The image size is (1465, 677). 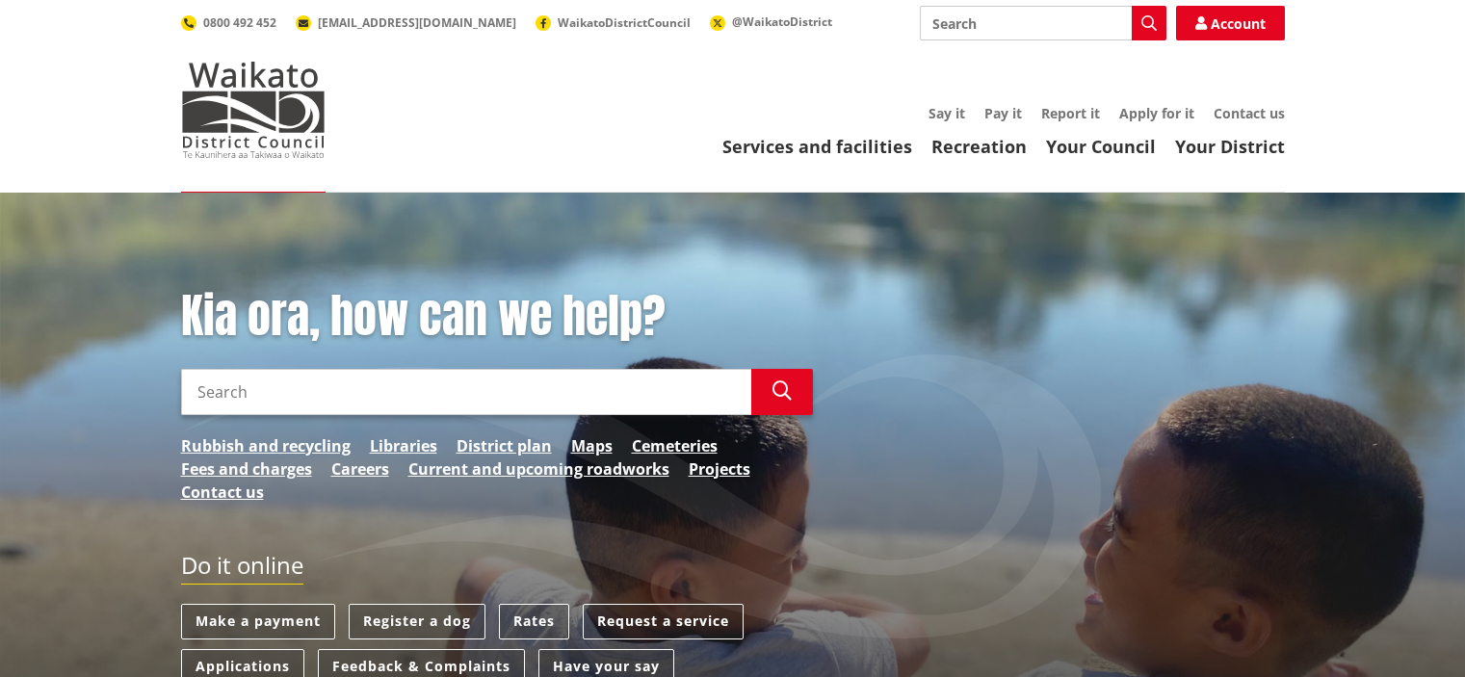 I want to click on a: Rates, so click(x=534, y=621).